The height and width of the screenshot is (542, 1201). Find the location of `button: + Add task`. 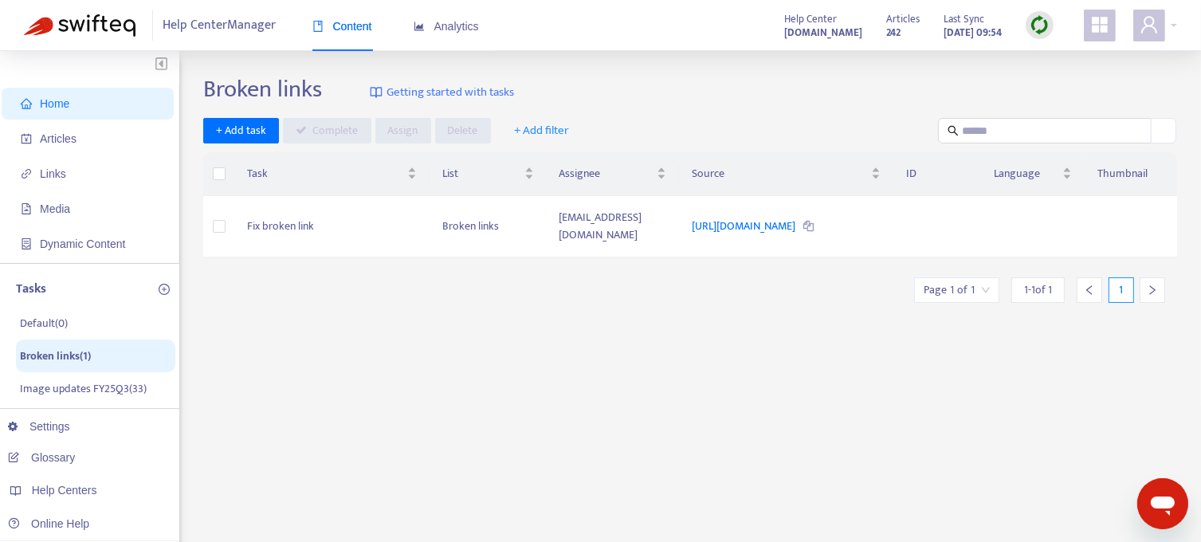

button: + Add task is located at coordinates (241, 131).